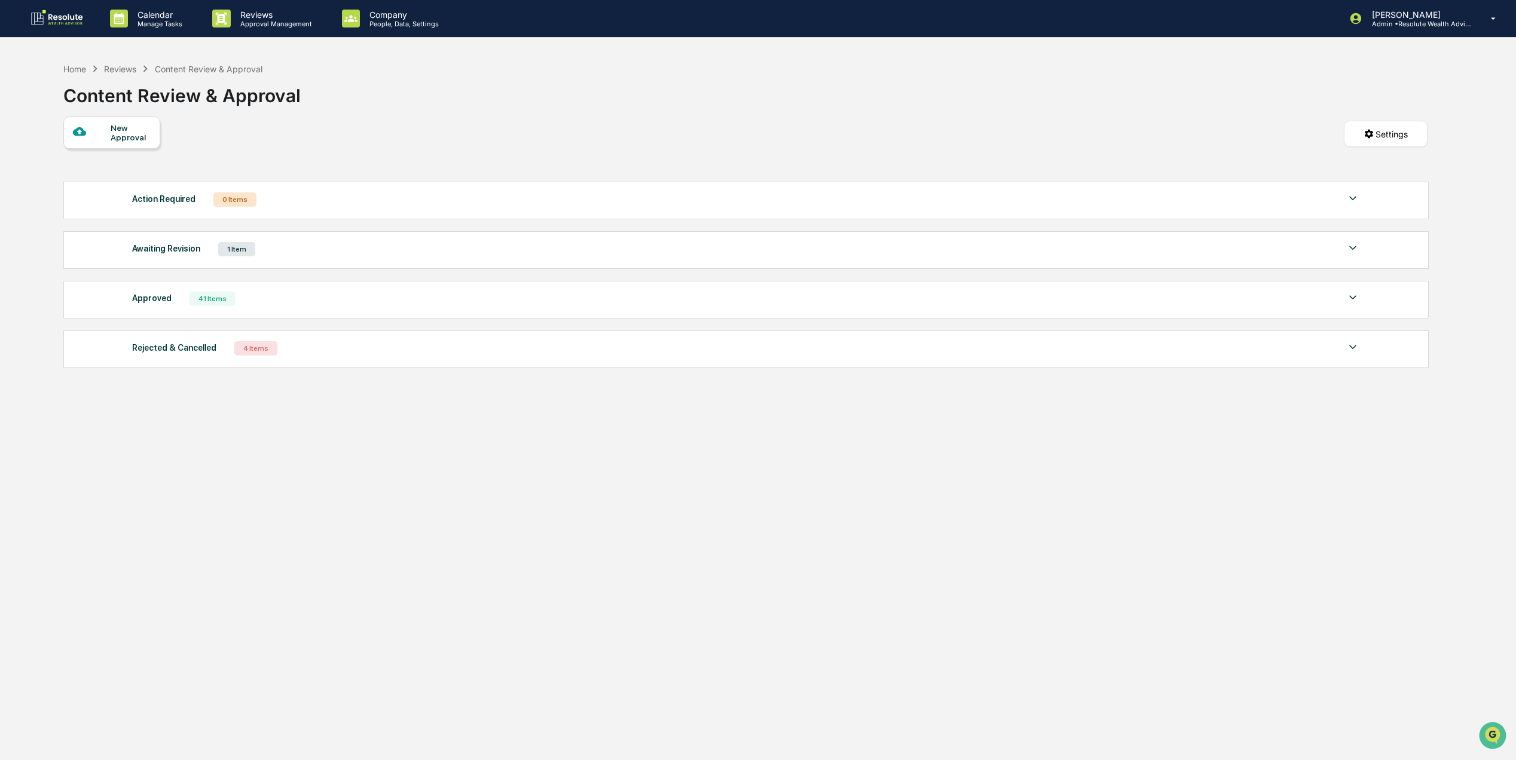 Image resolution: width=1516 pixels, height=760 pixels. What do you see at coordinates (274, 14) in the screenshot?
I see `p: Reviews` at bounding box center [274, 14].